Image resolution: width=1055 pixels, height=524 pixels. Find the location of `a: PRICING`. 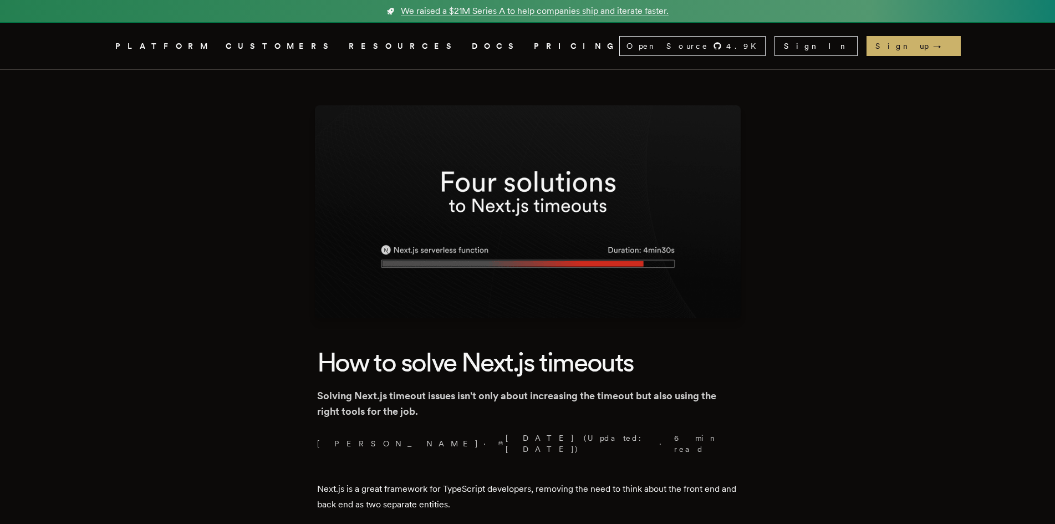

a: PRICING is located at coordinates (576, 46).